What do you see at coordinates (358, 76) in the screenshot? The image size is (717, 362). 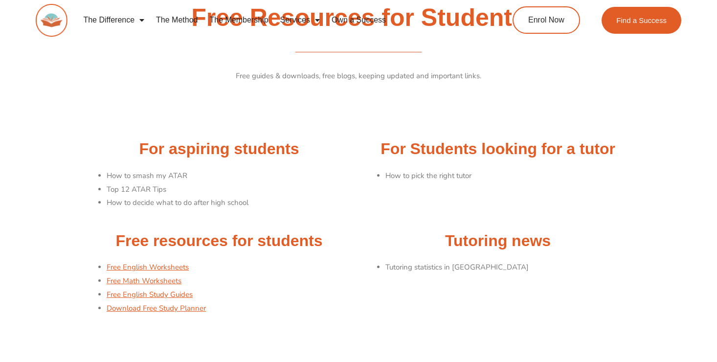 I see `p: Free guides & downloads, free blogs, keeping updated and important links.` at bounding box center [358, 76].